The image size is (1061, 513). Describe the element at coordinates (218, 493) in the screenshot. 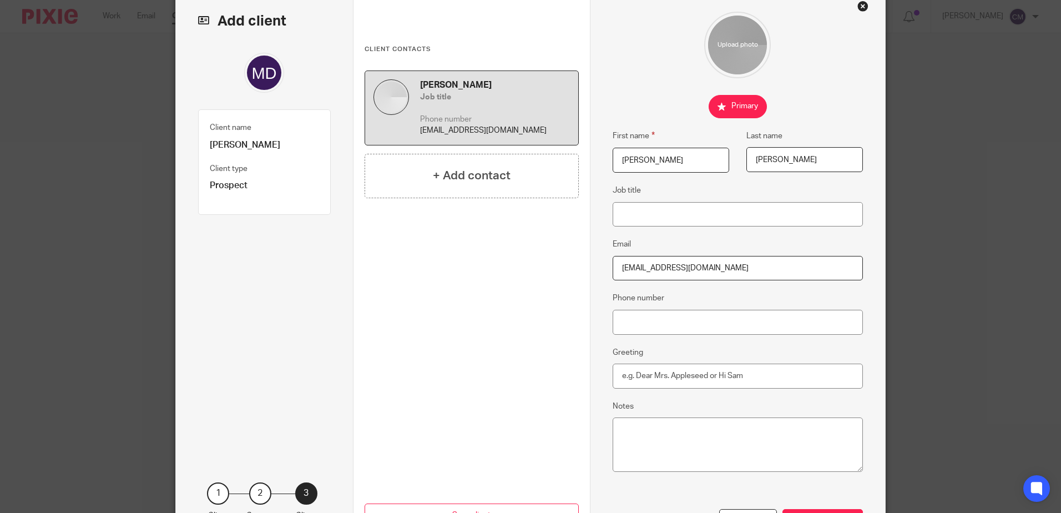

I see `div: 1` at that location.